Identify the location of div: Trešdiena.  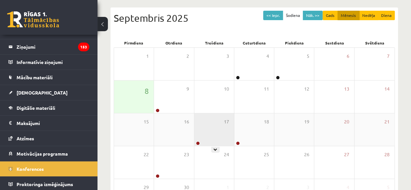
(214, 43).